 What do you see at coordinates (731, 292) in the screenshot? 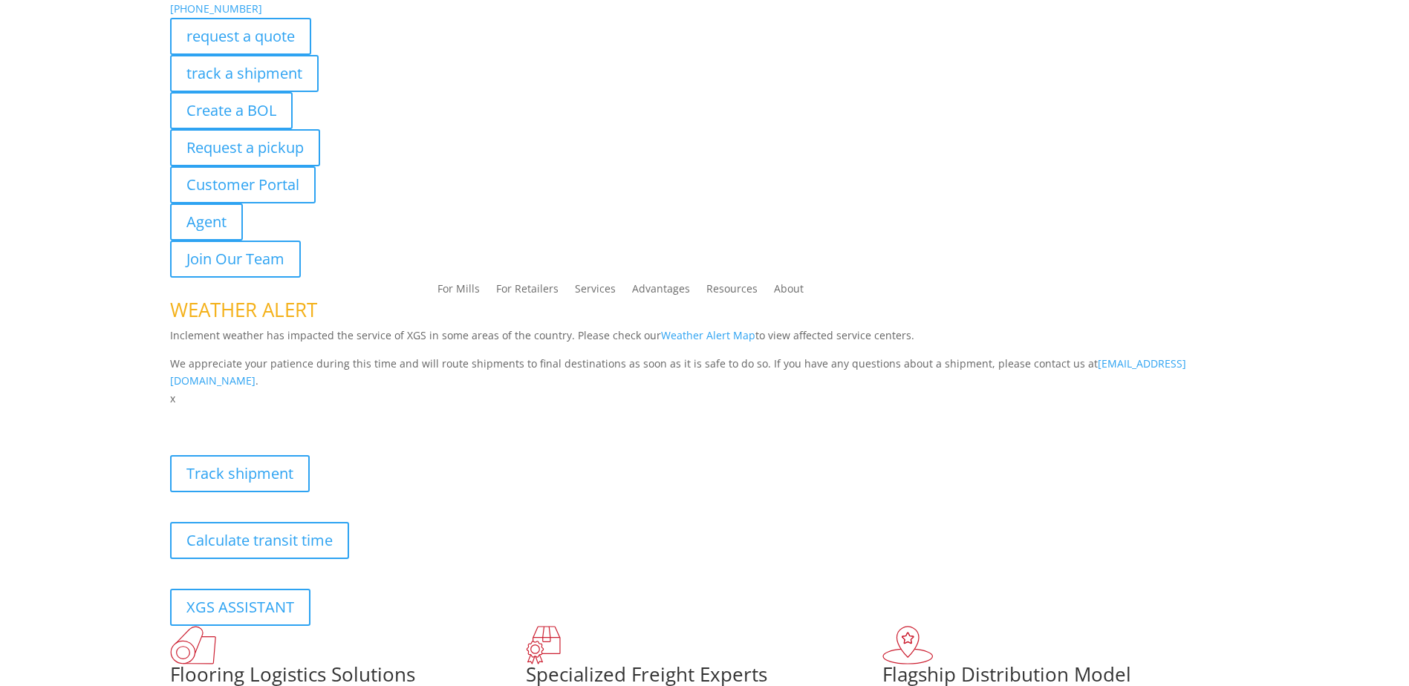
I see `a: Resources` at bounding box center [731, 292].